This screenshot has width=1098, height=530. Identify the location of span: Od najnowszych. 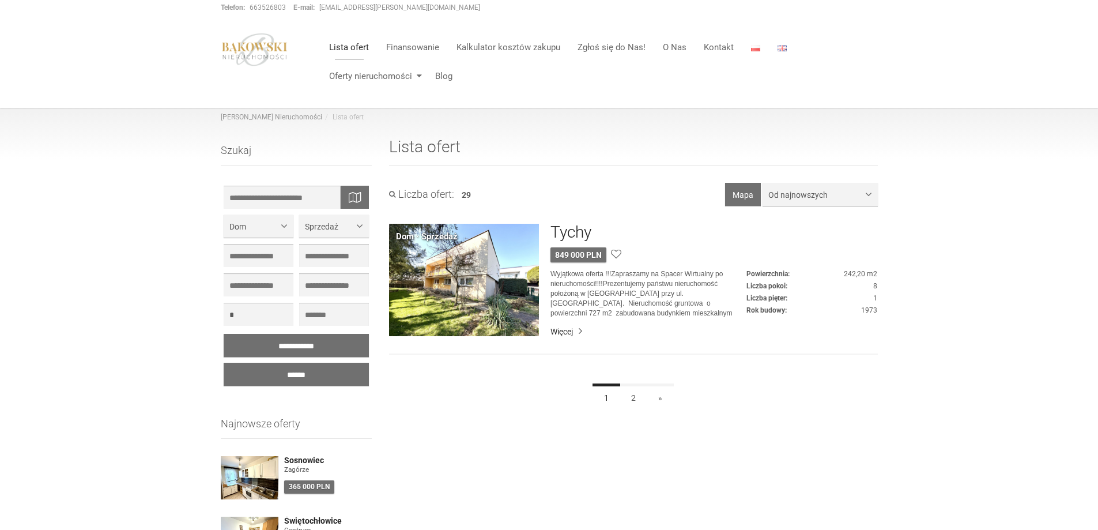
(815, 195).